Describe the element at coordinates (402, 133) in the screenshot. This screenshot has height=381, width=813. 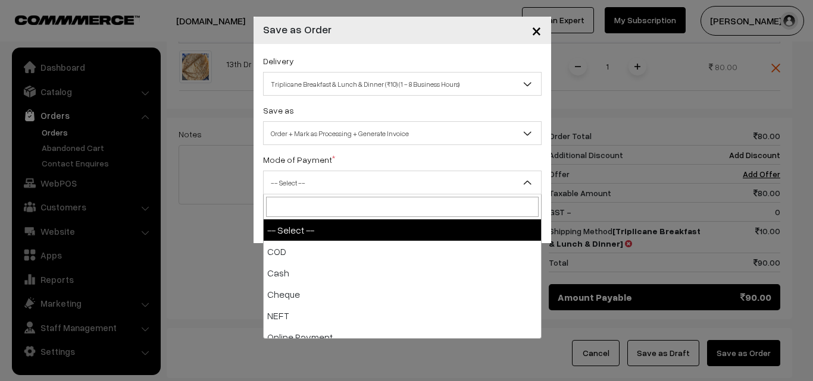
I see `span: Order + Mark as Processing + Generate Invoice` at that location.